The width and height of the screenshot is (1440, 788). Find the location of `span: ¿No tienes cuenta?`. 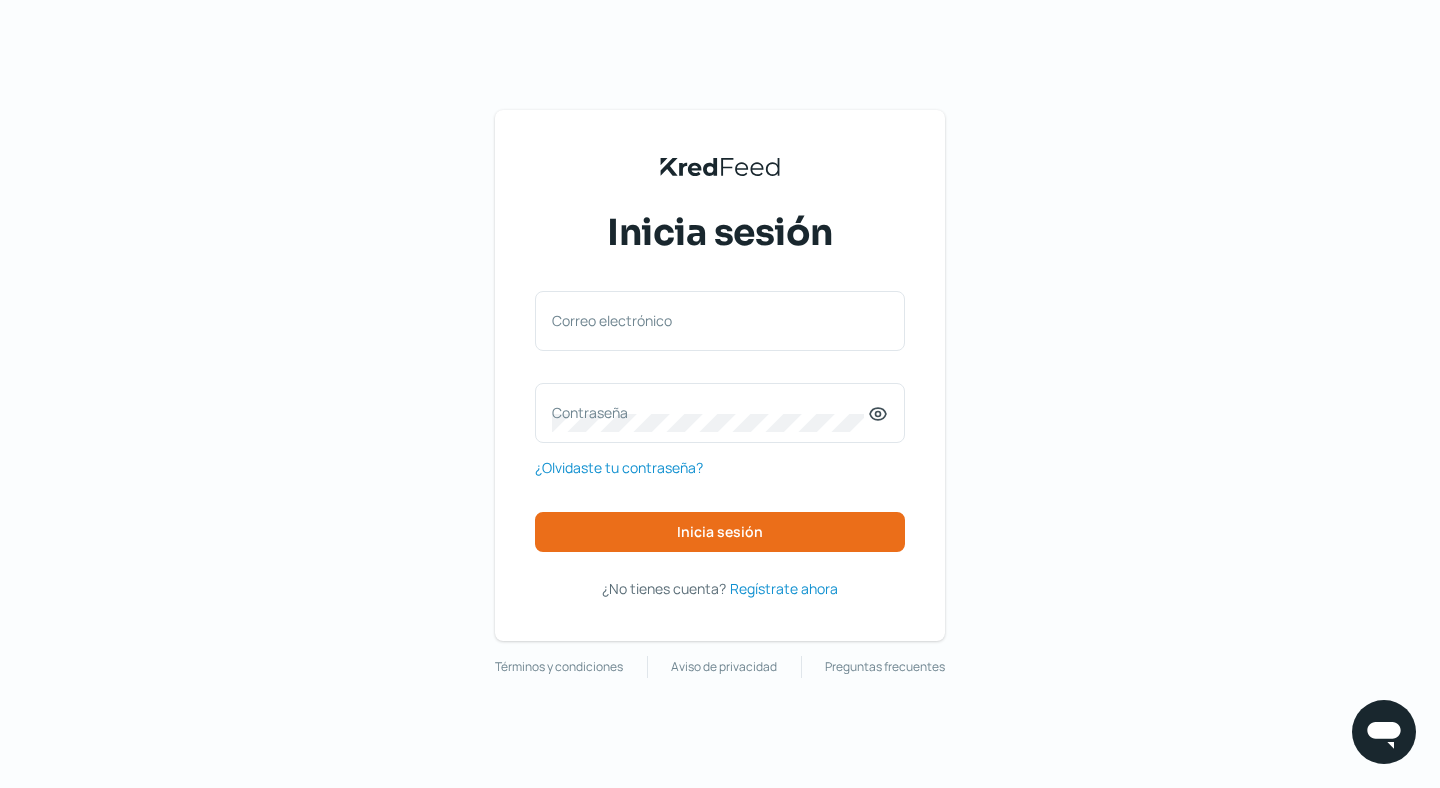

span: ¿No tienes cuenta? is located at coordinates (664, 588).